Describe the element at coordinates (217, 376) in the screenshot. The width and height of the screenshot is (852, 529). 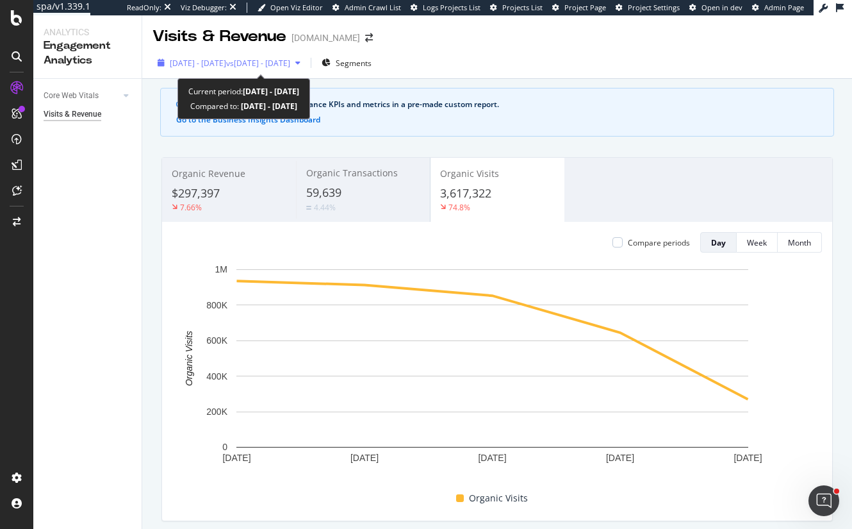
I see `text: 400K` at that location.